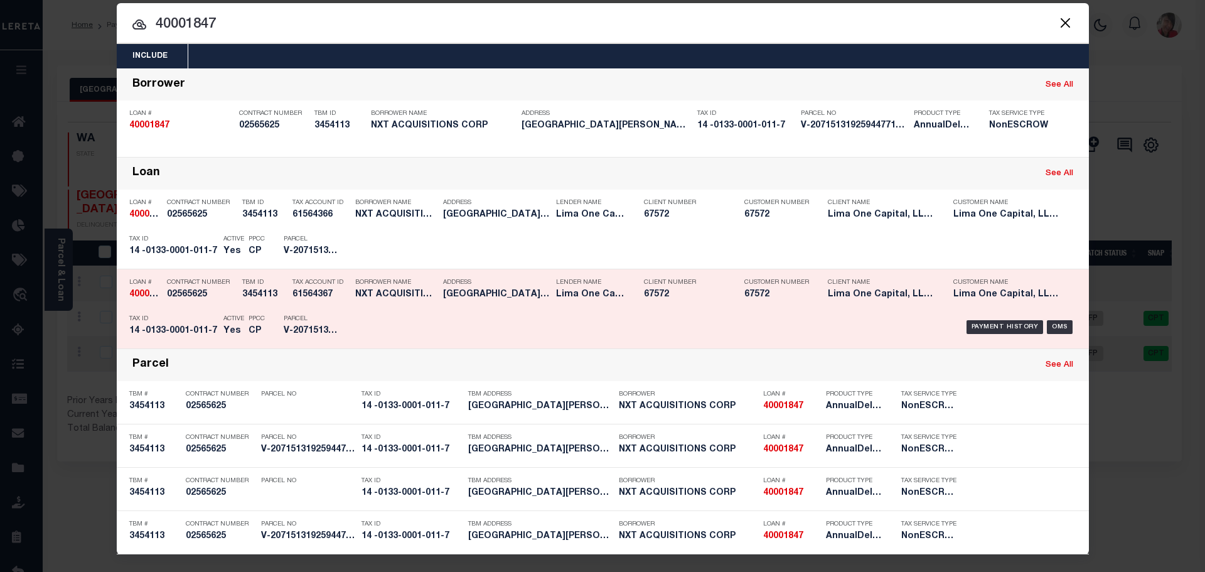 This screenshot has width=1205, height=572. What do you see at coordinates (603, 24) in the screenshot?
I see `input: Start typing...` at bounding box center [603, 24].